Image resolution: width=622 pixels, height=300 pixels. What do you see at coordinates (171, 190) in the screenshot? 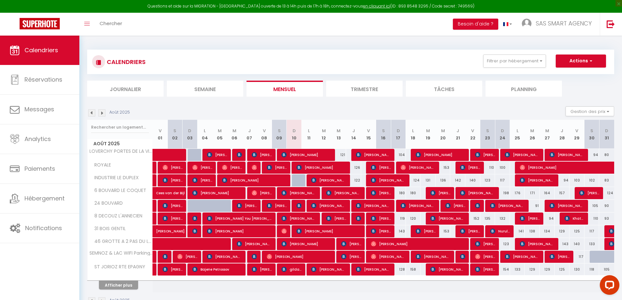
I see `span: Cees van der Bijl` at bounding box center [171, 190].